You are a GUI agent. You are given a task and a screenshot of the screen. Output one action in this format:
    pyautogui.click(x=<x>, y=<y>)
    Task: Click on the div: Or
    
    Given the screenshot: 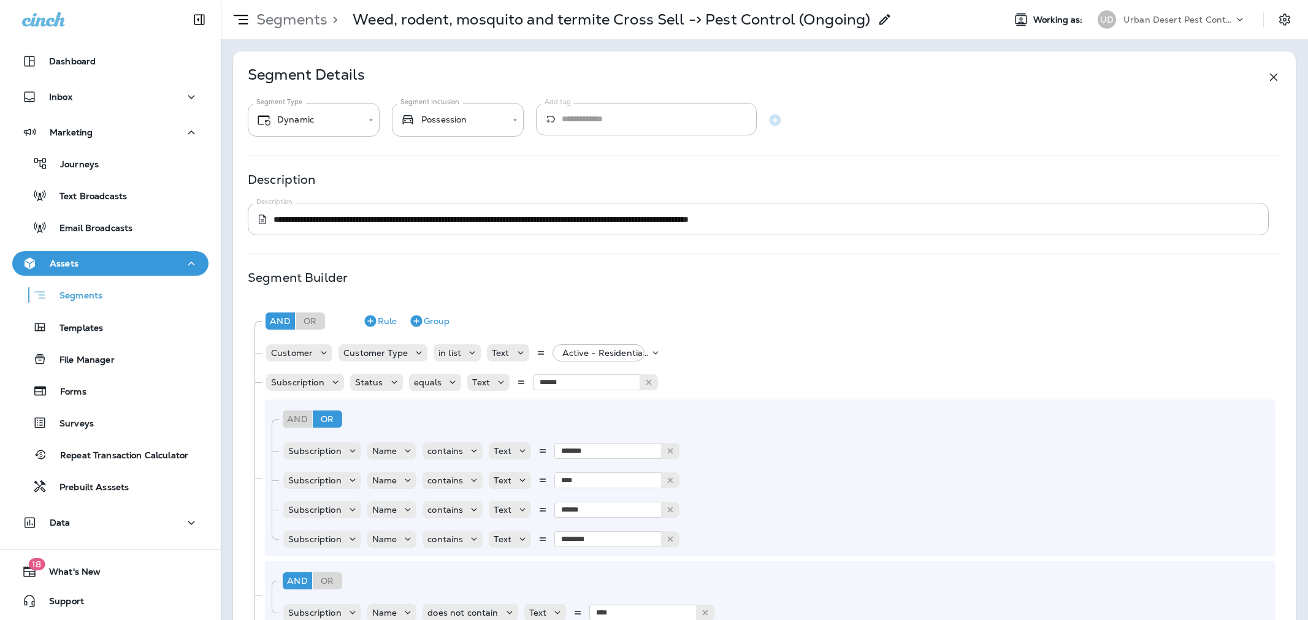 What is the action you would take?
    pyautogui.click(x=327, y=581)
    